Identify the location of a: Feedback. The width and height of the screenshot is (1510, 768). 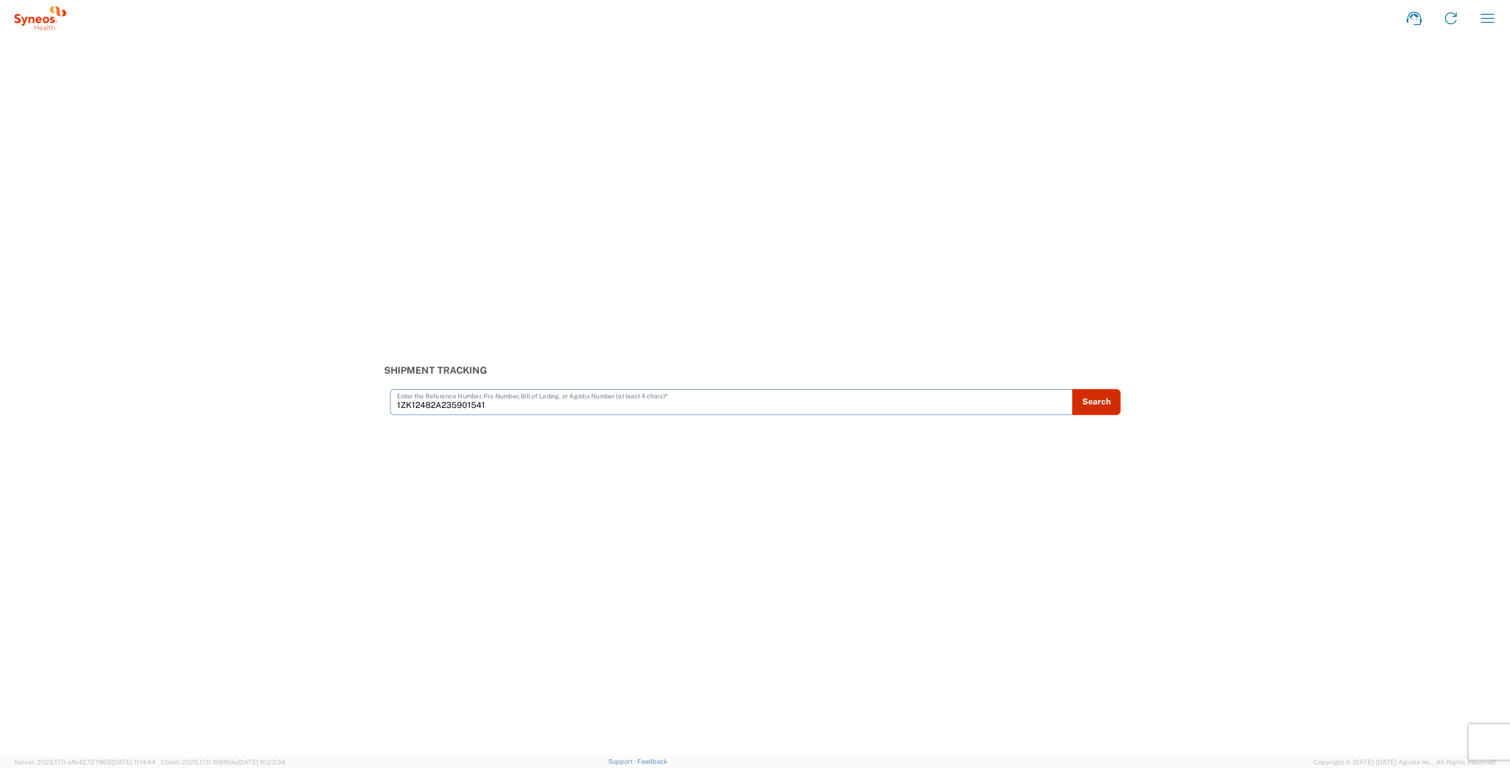
(652, 761).